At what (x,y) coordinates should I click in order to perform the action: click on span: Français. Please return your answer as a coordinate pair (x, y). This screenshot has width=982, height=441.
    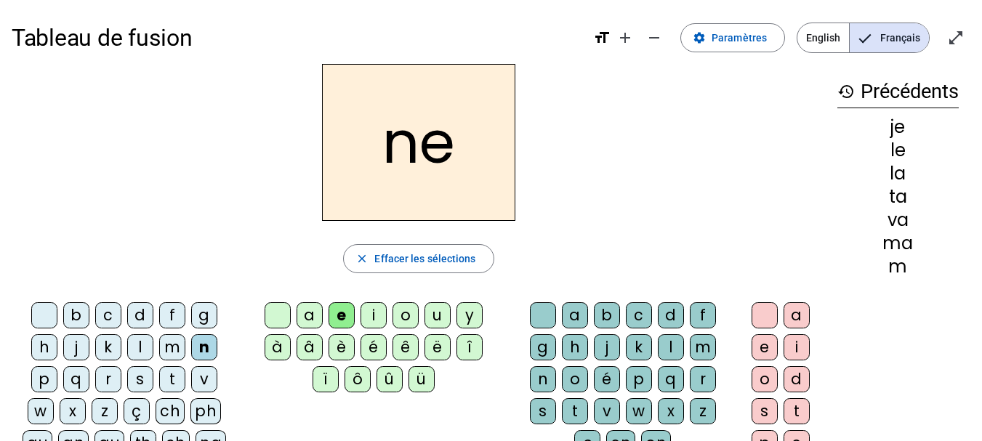
    Looking at the image, I should click on (889, 38).